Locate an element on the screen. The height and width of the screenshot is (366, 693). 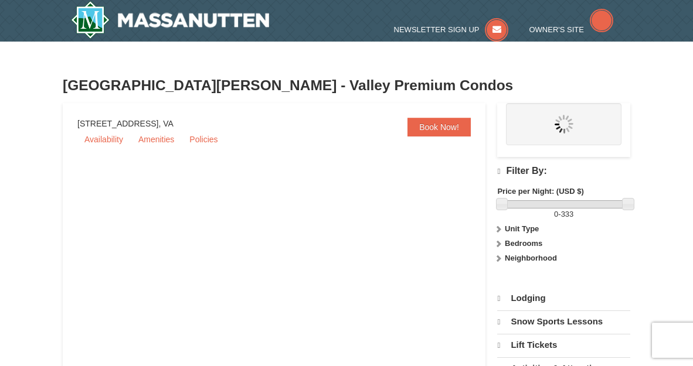
strong: Neighborhood is located at coordinates (530, 258).